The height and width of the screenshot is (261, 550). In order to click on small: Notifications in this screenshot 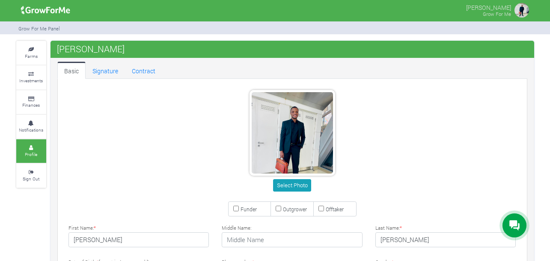, I will do `click(31, 130)`.